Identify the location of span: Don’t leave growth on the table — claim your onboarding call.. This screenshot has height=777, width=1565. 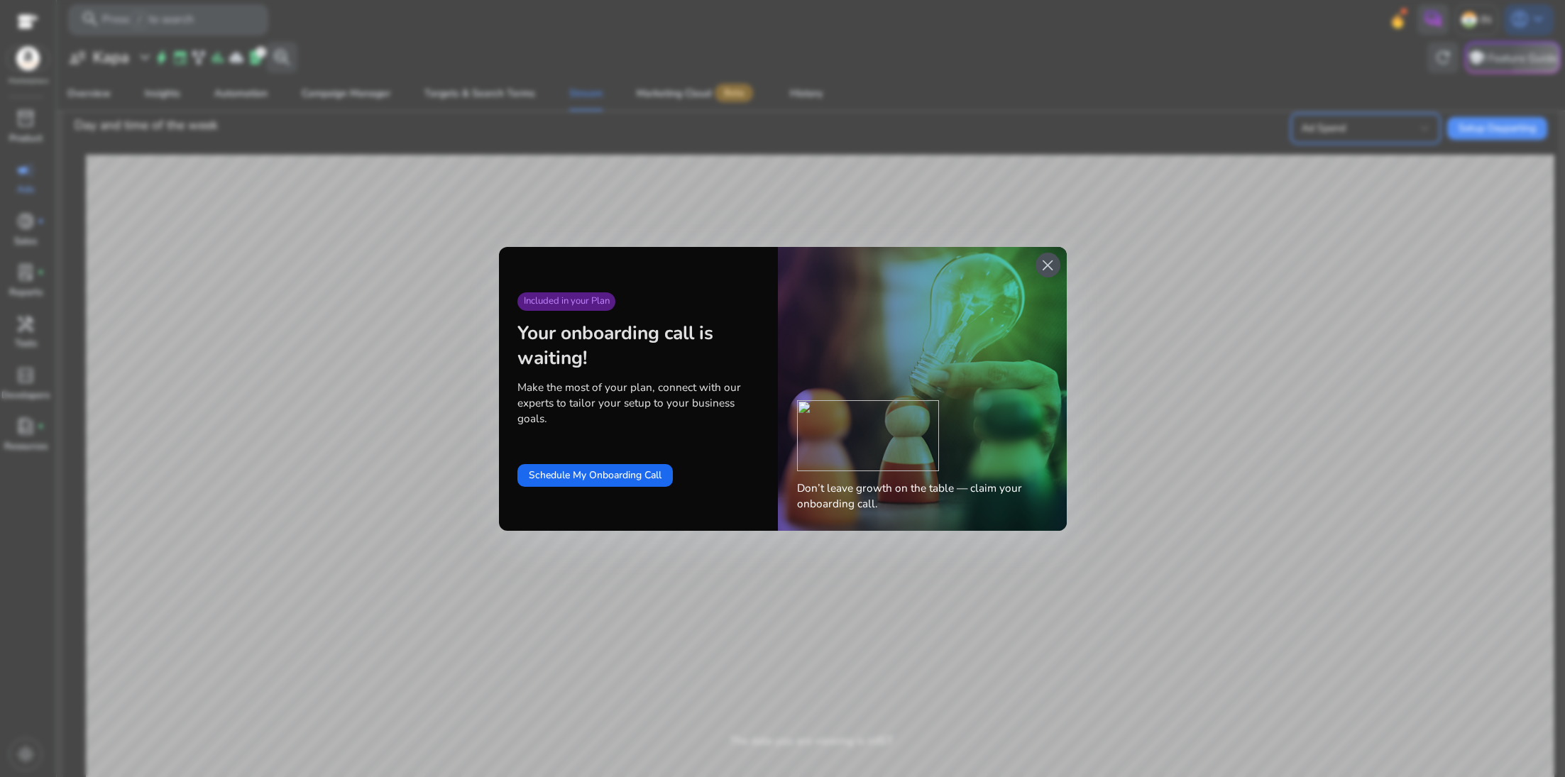
(923, 496).